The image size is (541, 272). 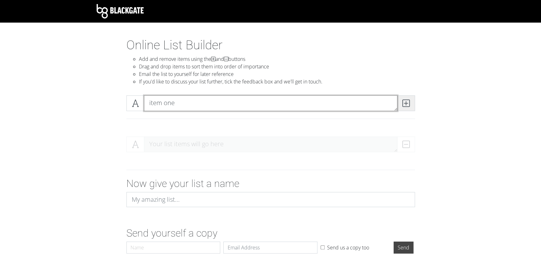 I want to click on input: Email Address, so click(x=271, y=248).